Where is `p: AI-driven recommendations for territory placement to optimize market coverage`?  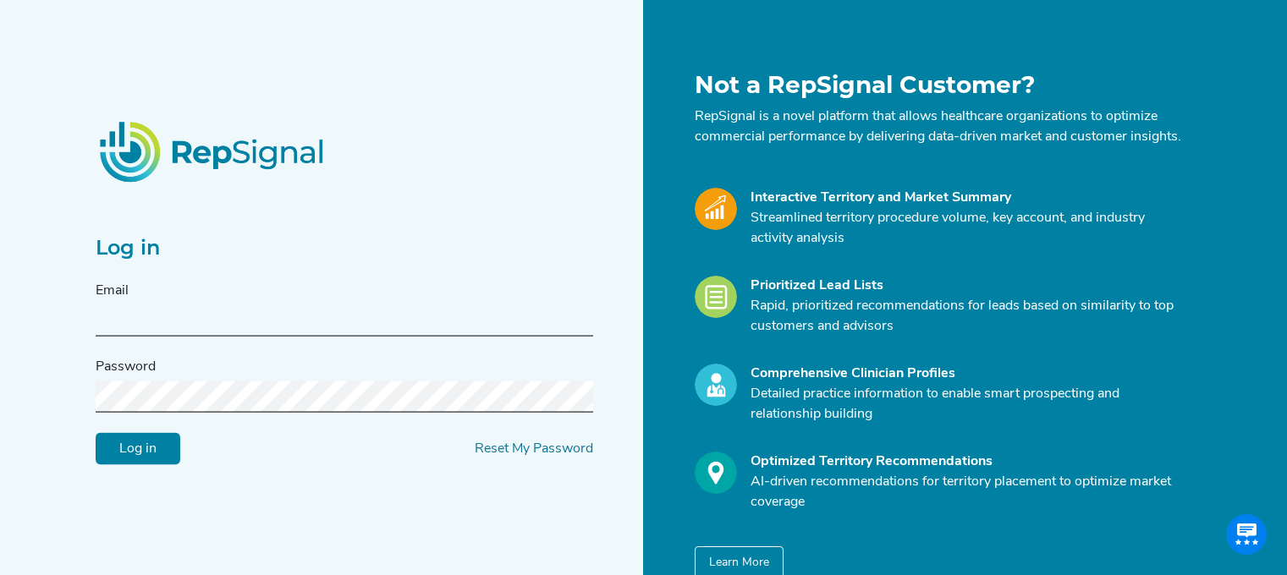 p: AI-driven recommendations for territory placement to optimize market coverage is located at coordinates (966, 493).